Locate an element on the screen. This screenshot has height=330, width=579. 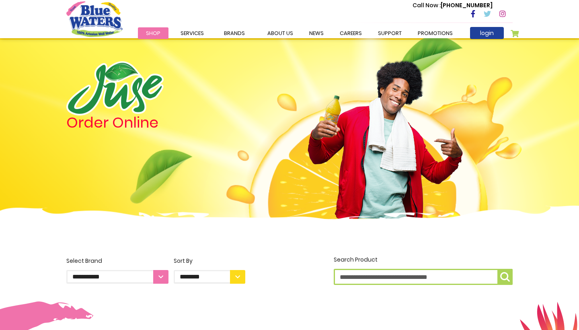
a: careers is located at coordinates (351, 33).